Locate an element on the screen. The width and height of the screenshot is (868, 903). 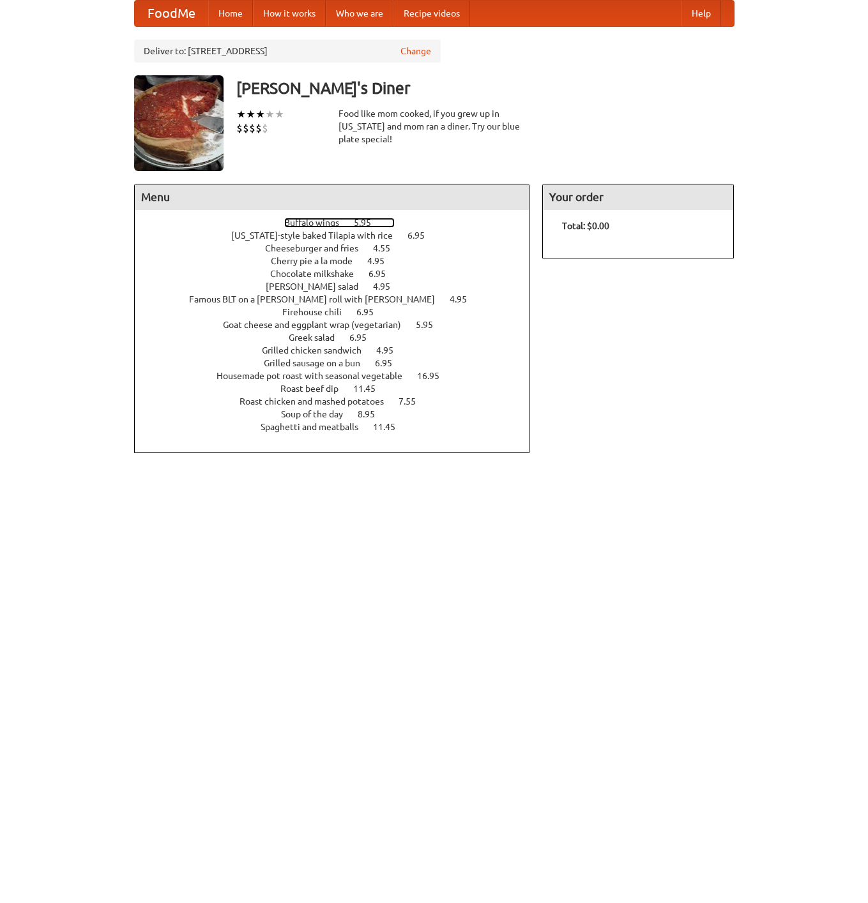
span: Soup of the day is located at coordinates (318, 414).